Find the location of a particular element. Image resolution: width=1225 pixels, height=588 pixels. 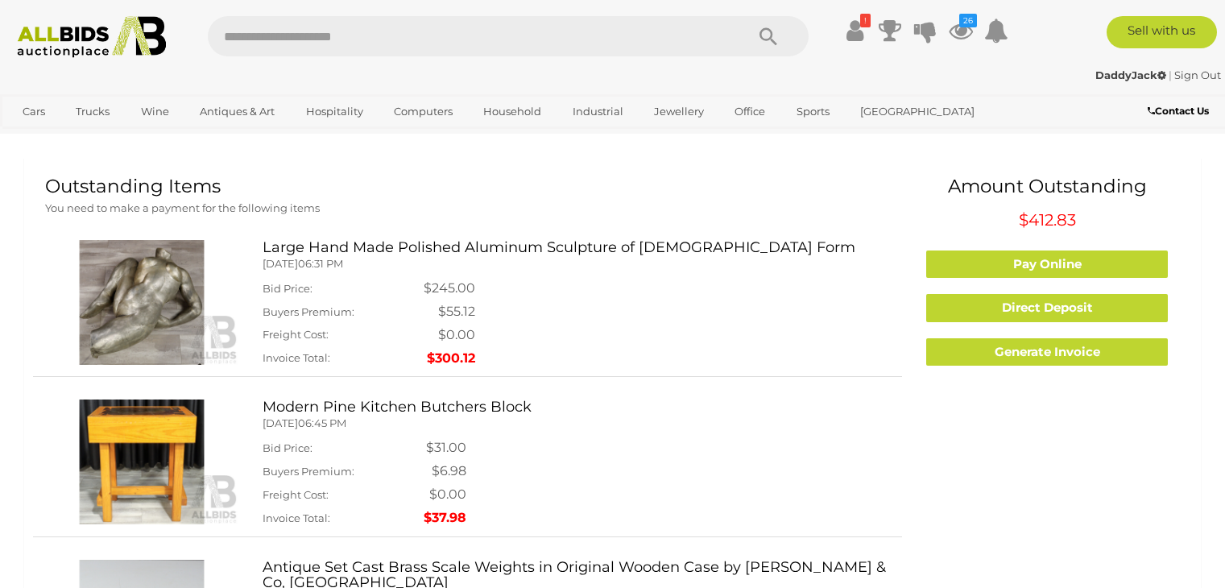

td: $37.98 is located at coordinates (445, 518).